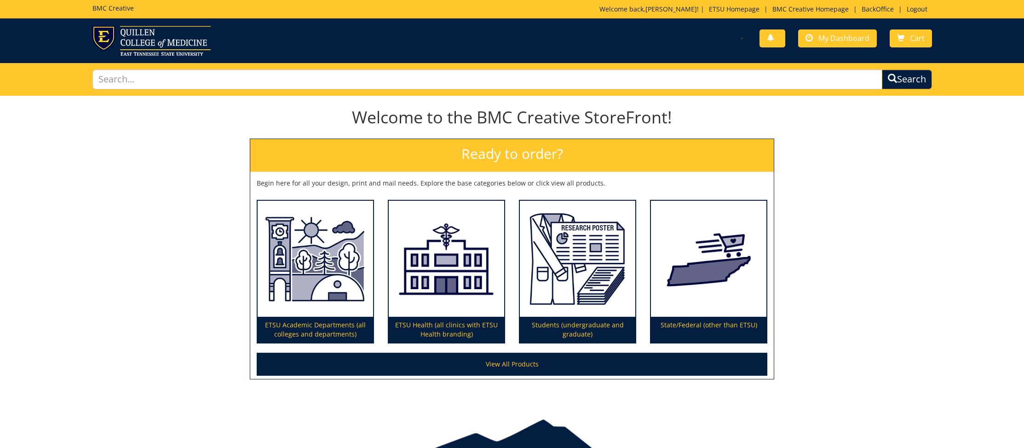 The width and height of the screenshot is (1024, 448). I want to click on p: ETSU Academic Departments (all colleges and departments), so click(315, 329).